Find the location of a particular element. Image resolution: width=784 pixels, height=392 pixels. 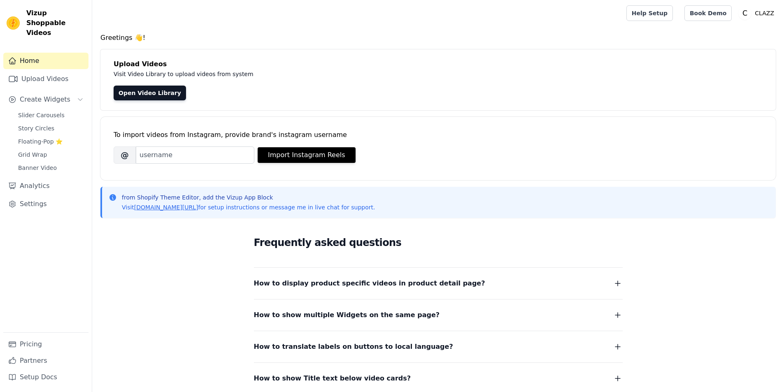

text: C is located at coordinates (745, 13).